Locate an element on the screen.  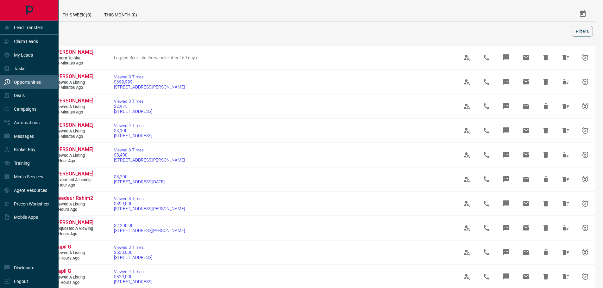
span: $399,000 is located at coordinates (149, 204).